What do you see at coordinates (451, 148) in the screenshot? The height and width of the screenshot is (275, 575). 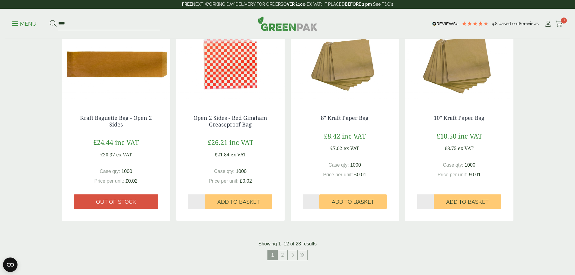 I see `span: £8.75` at bounding box center [451, 148].